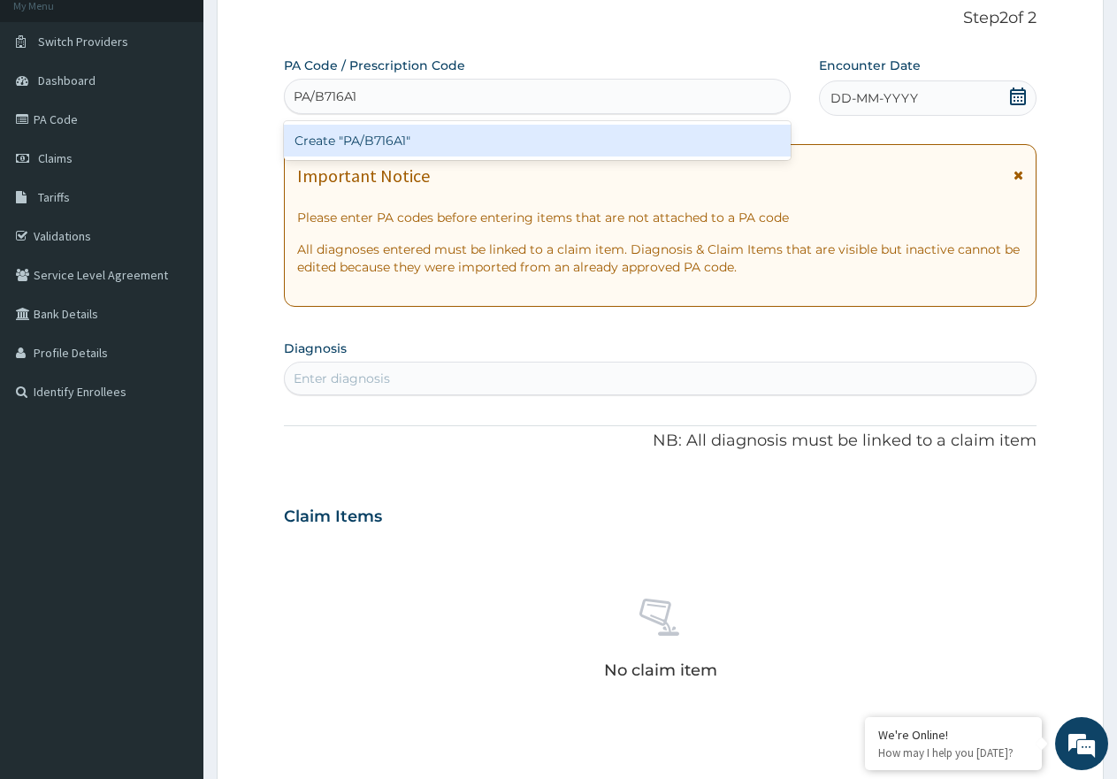  Describe the element at coordinates (311, 30) in the screenshot. I see `div: Minimize live chat window` at that location.